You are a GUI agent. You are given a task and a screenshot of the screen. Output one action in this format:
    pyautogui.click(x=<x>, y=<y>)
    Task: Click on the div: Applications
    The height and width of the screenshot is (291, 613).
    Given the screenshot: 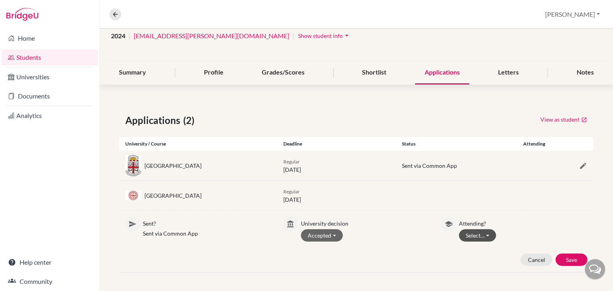 What is the action you would take?
    pyautogui.click(x=442, y=73)
    